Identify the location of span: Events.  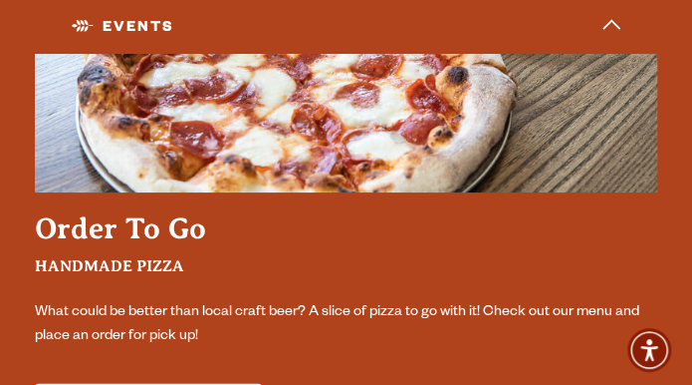
(123, 27).